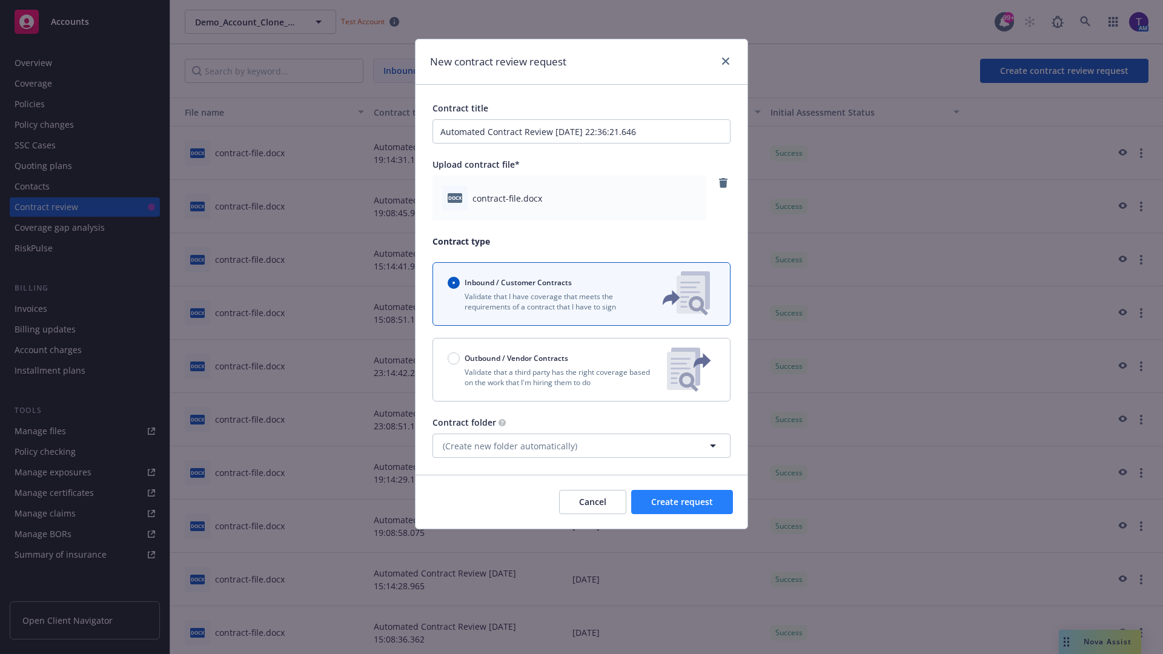  I want to click on span: Upload contract file*, so click(476, 164).